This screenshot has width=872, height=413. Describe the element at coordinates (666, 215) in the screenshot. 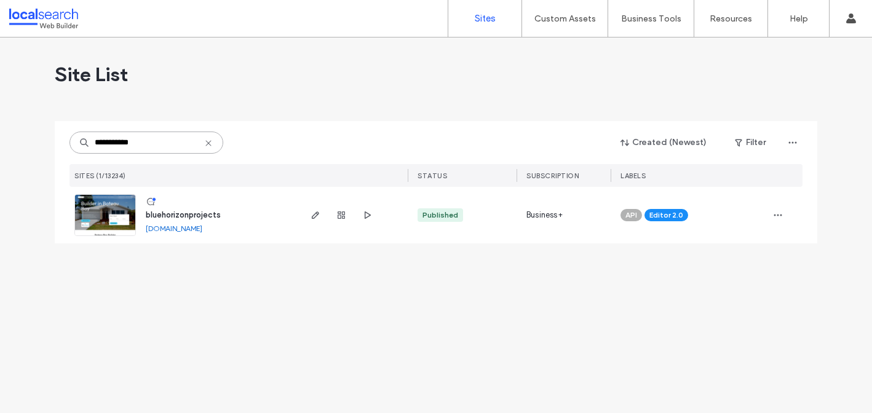

I see `span: Editor 2.0` at that location.